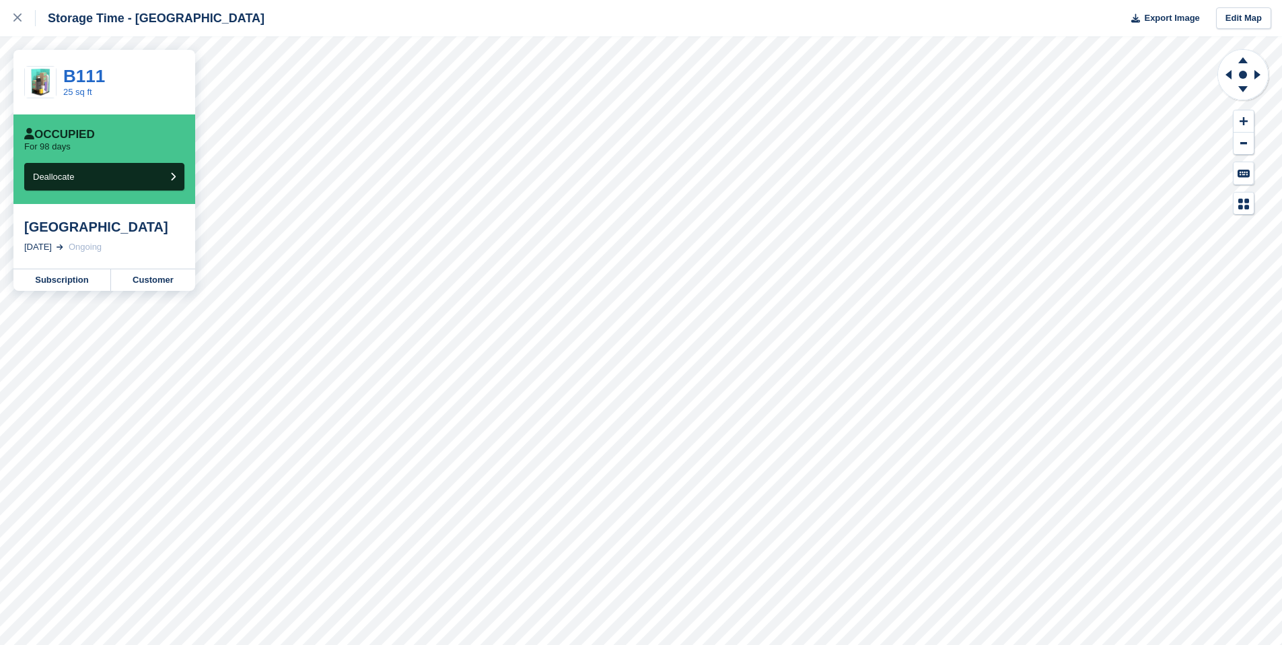 This screenshot has width=1282, height=645. Describe the element at coordinates (1161, 18) in the screenshot. I see `button: Export Image` at that location.